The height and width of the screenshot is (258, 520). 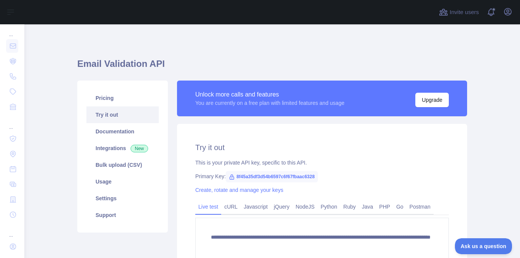 What do you see at coordinates (123, 132) in the screenshot?
I see `a: Documentation` at bounding box center [123, 132].